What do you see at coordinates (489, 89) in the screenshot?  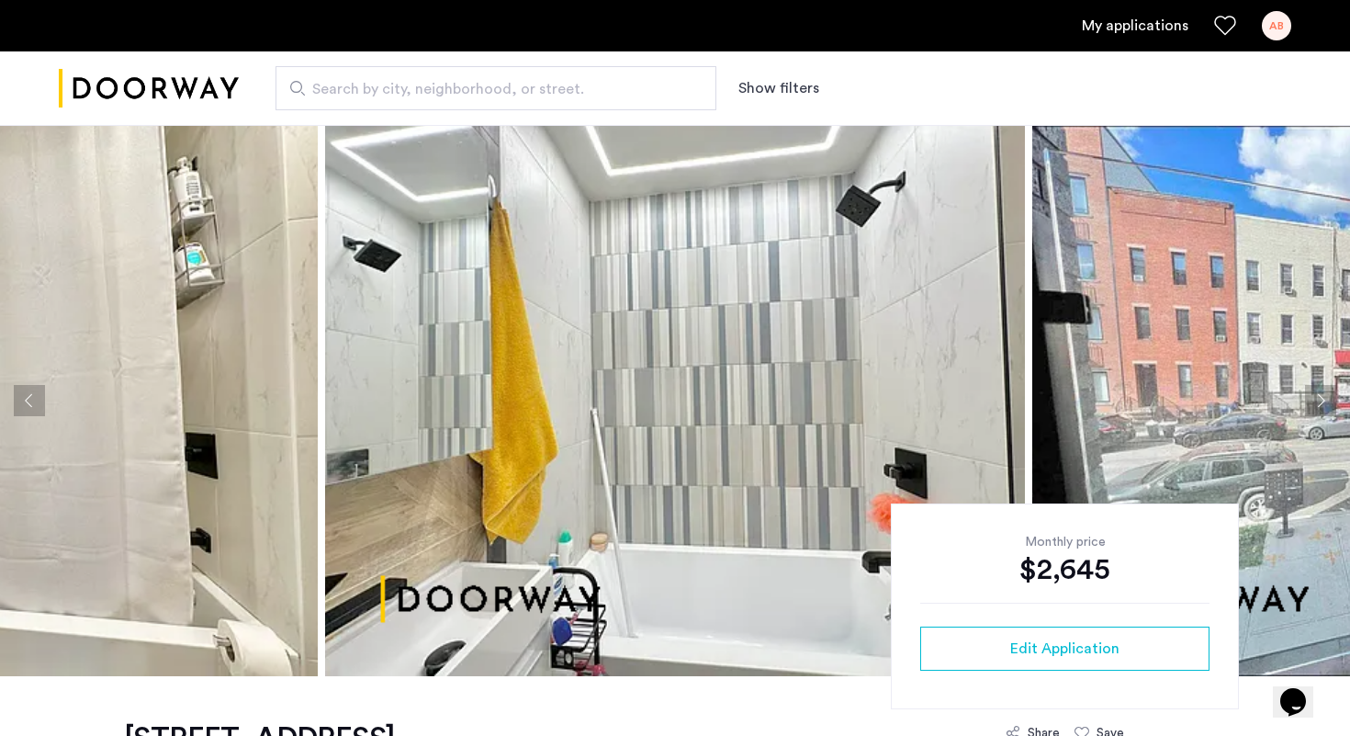 I see `span: Search by city, neighborhood, or street.` at bounding box center [489, 89].